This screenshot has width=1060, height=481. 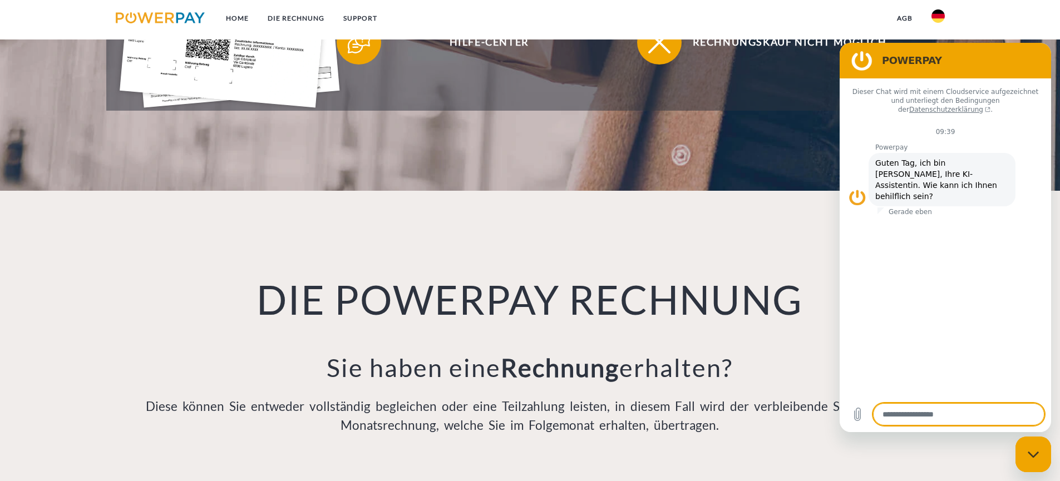 What do you see at coordinates (659, 42) in the screenshot?
I see `img: qb_close.svg` at bounding box center [659, 42].